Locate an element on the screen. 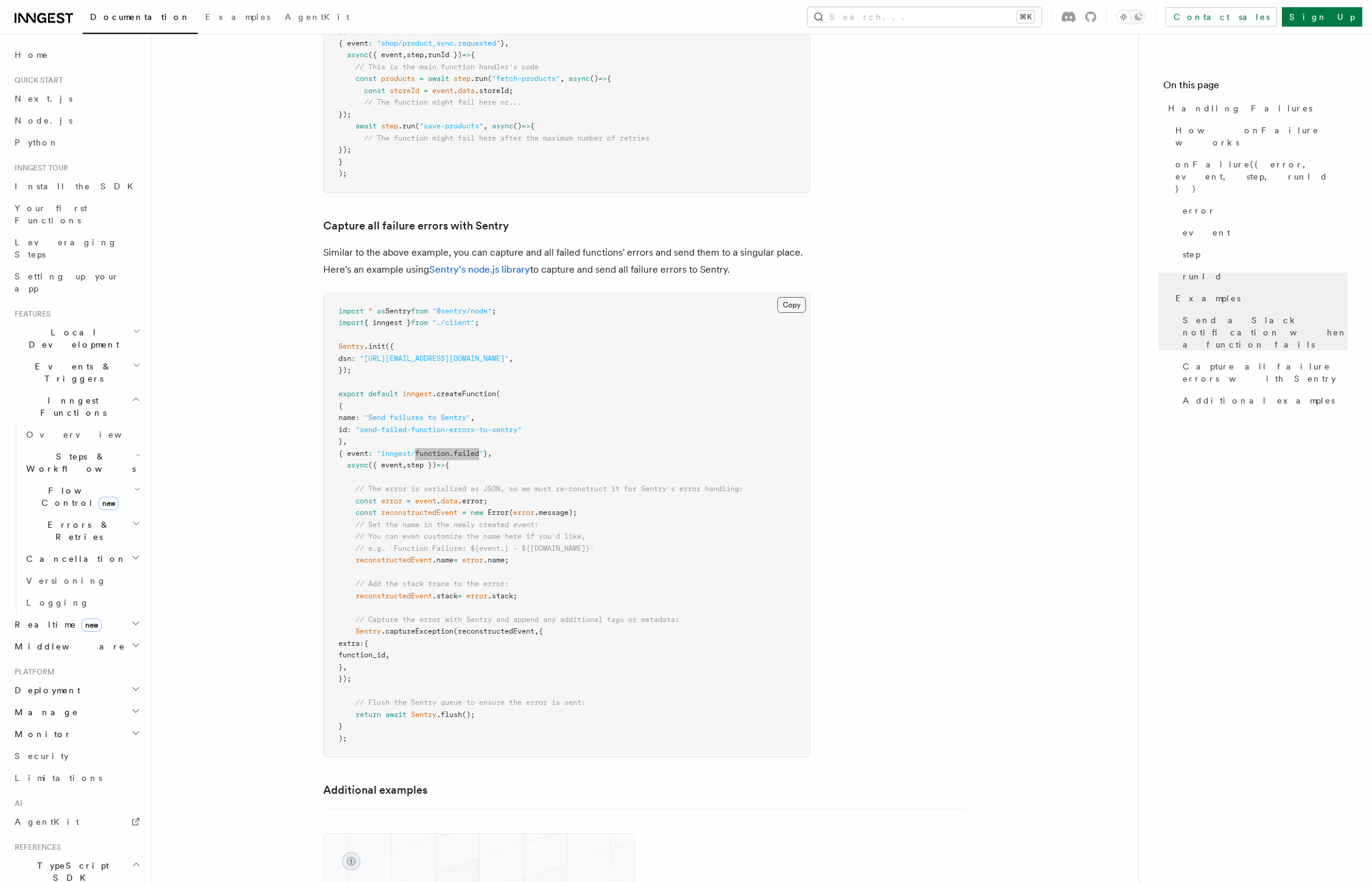 This screenshot has width=1372, height=882. a: Documentation is located at coordinates (140, 19).